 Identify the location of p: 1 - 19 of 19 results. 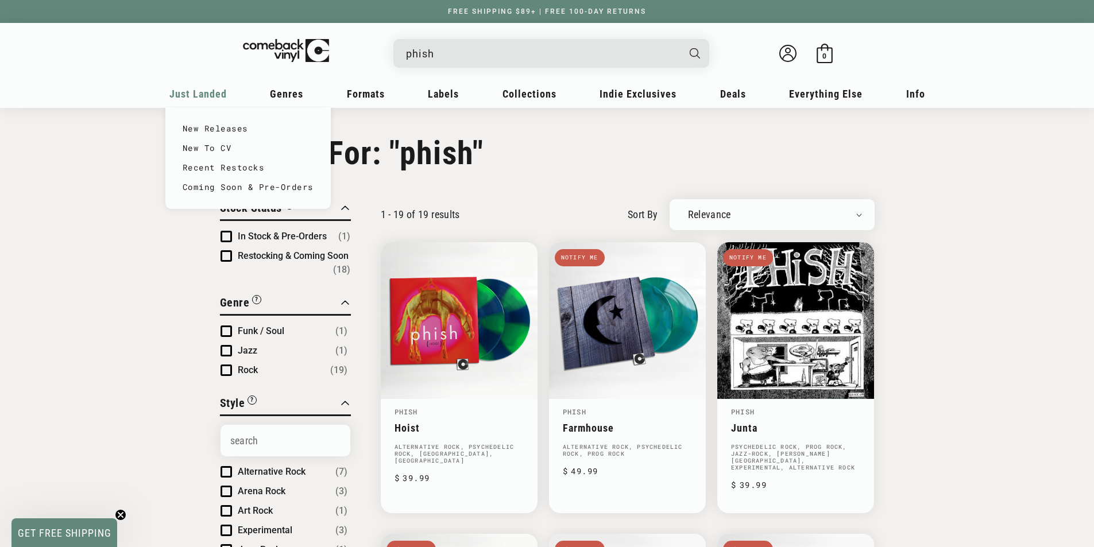
(420, 214).